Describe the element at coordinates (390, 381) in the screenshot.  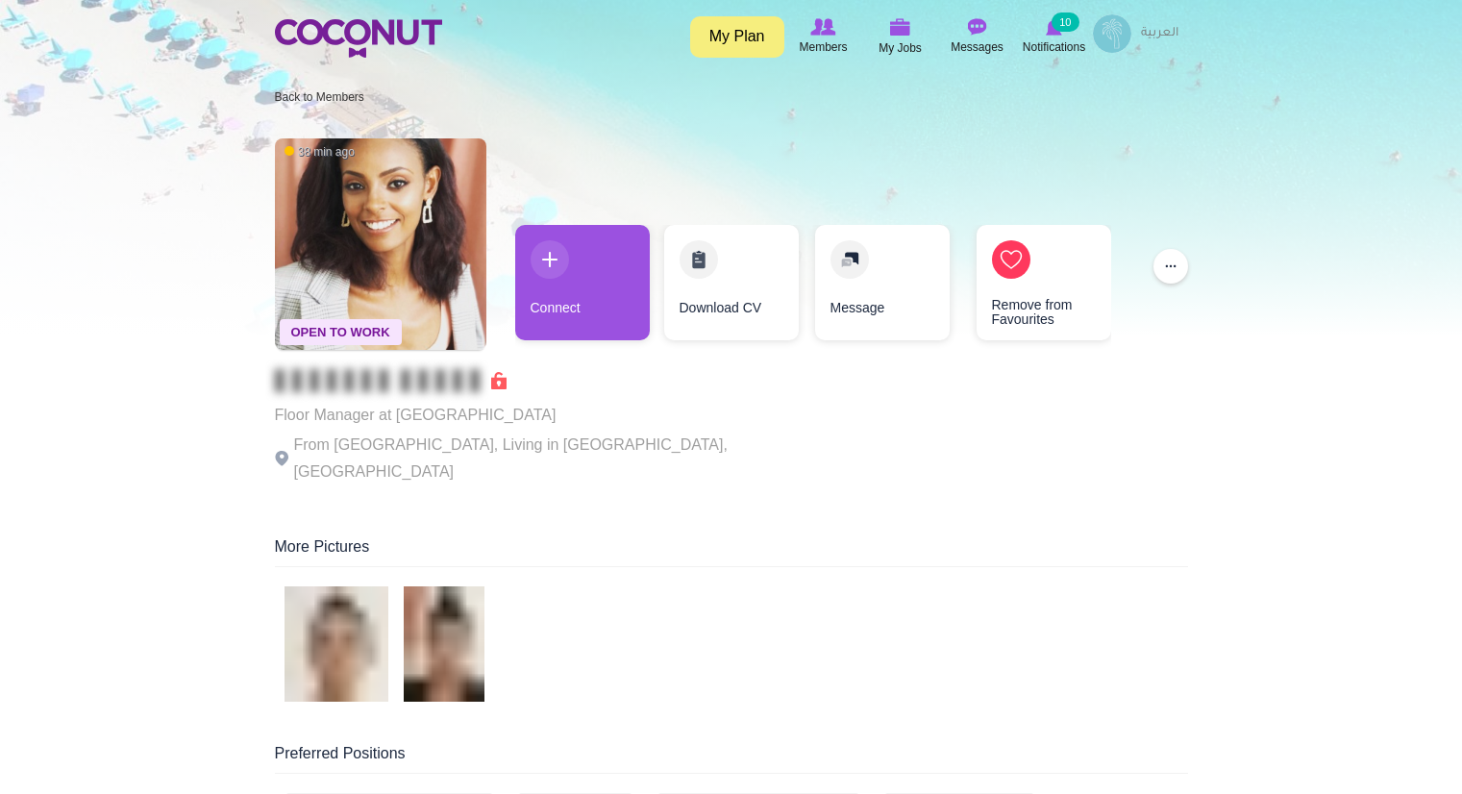
I see `span: Connect to Unlock the Profile` at that location.